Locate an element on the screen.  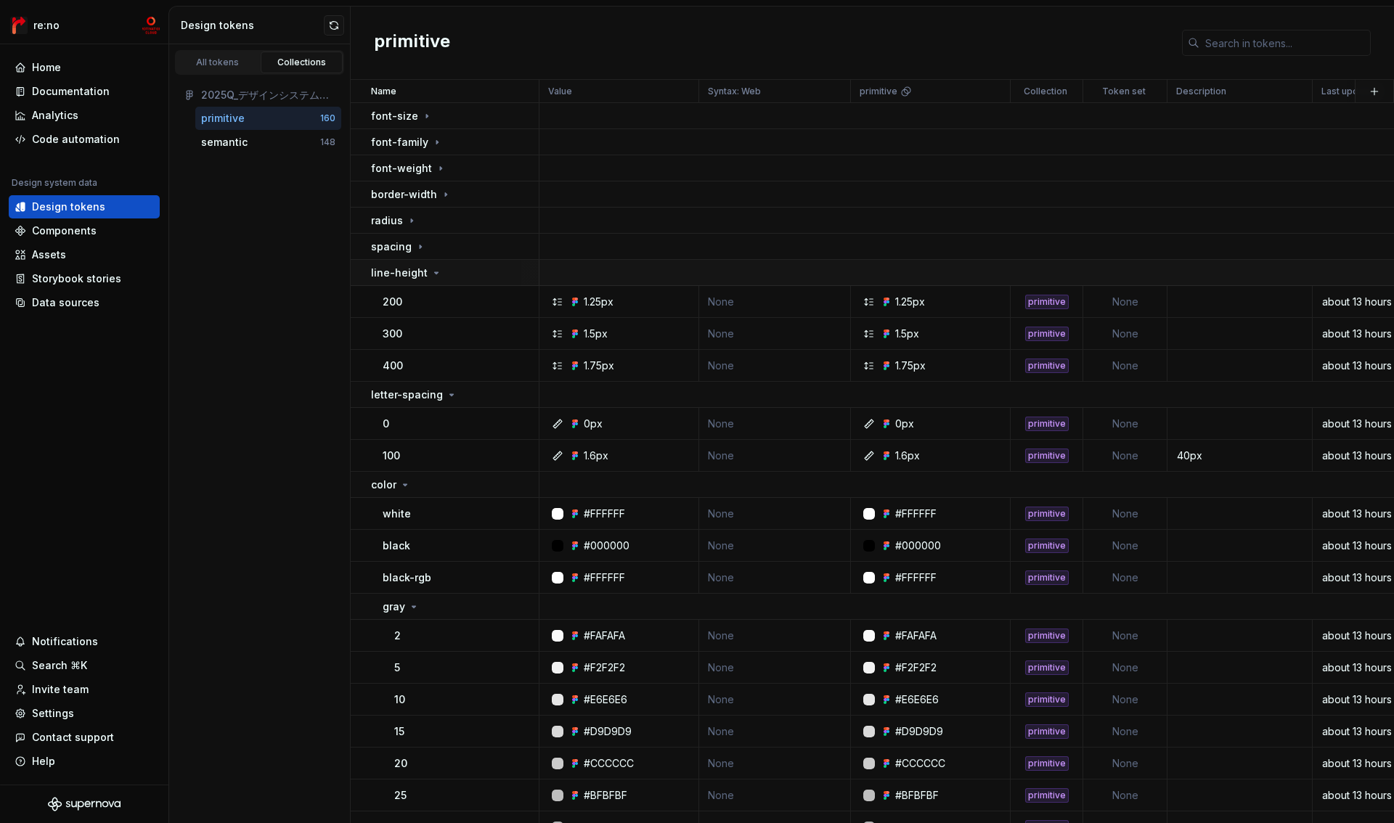
div: Settings is located at coordinates (53, 714).